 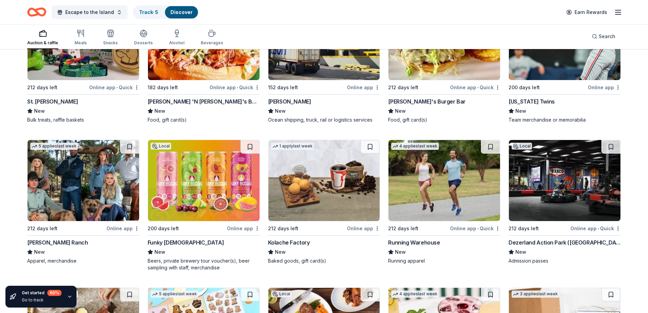 What do you see at coordinates (289, 242) in the screenshot?
I see `div: Kolache Factory` at bounding box center [289, 242].